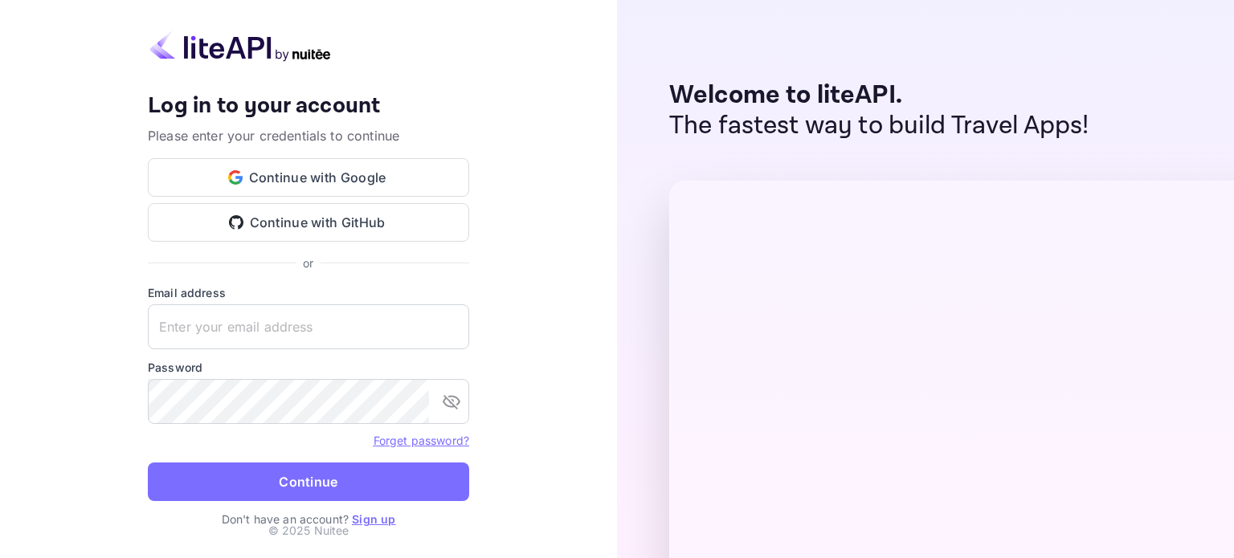  What do you see at coordinates (308, 292) in the screenshot?
I see `label: Email address` at bounding box center [308, 292].